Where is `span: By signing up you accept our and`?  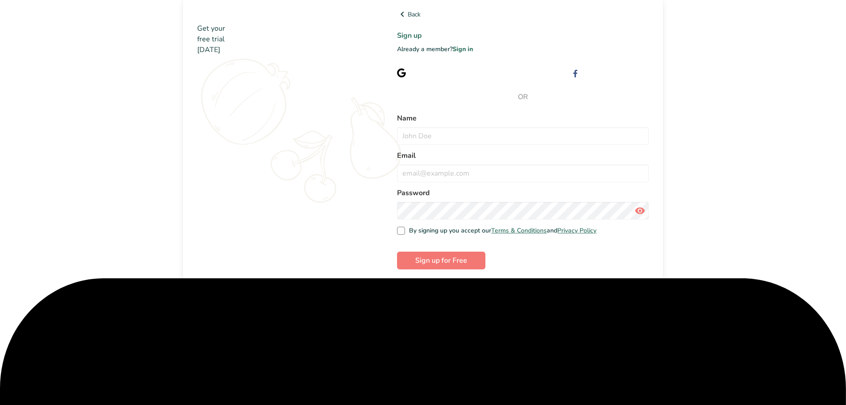
span: By signing up you accept our and is located at coordinates (501, 231).